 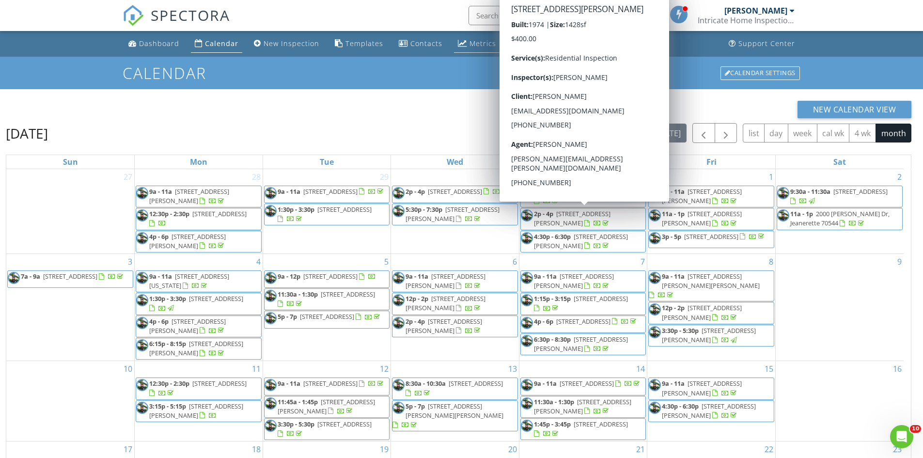 I want to click on td: Go to August 6, 2025, so click(x=455, y=307).